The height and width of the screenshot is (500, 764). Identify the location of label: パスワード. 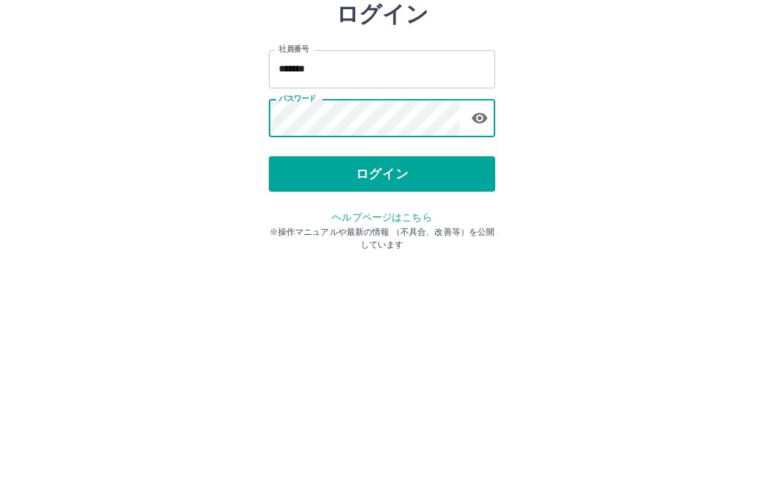
(297, 187).